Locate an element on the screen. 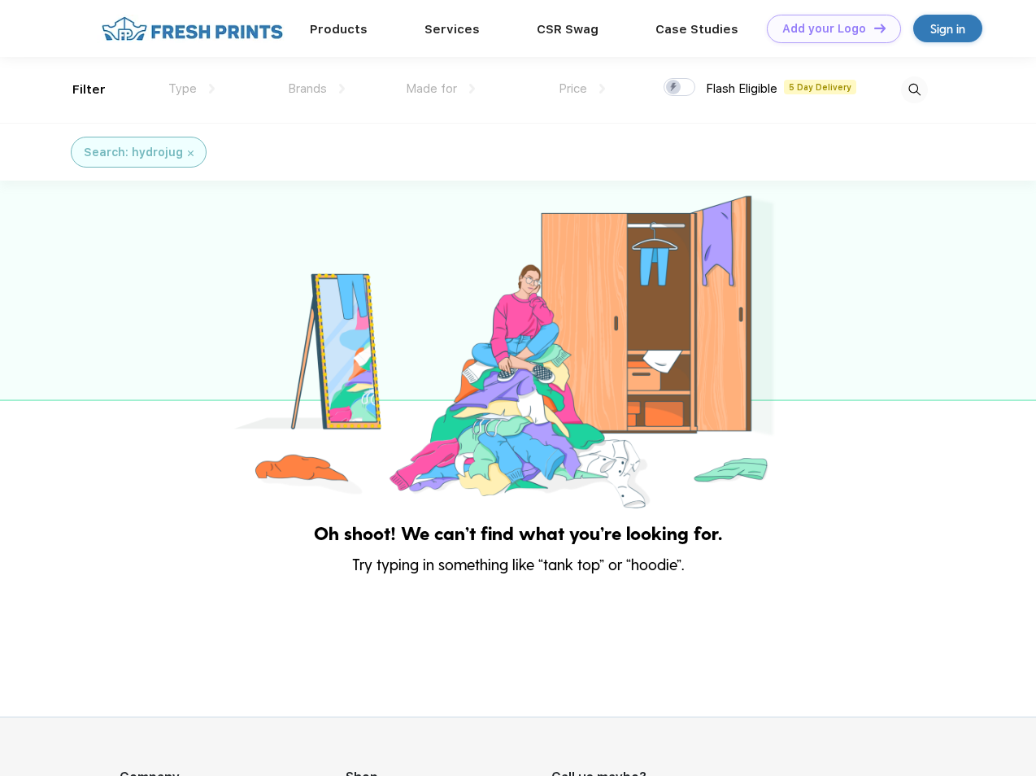  span: 5 Day Delivery is located at coordinates (820, 87).